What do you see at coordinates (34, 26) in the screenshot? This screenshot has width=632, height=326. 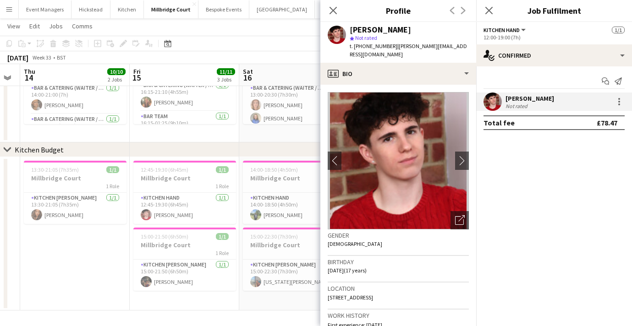 I see `span: Edit` at bounding box center [34, 26].